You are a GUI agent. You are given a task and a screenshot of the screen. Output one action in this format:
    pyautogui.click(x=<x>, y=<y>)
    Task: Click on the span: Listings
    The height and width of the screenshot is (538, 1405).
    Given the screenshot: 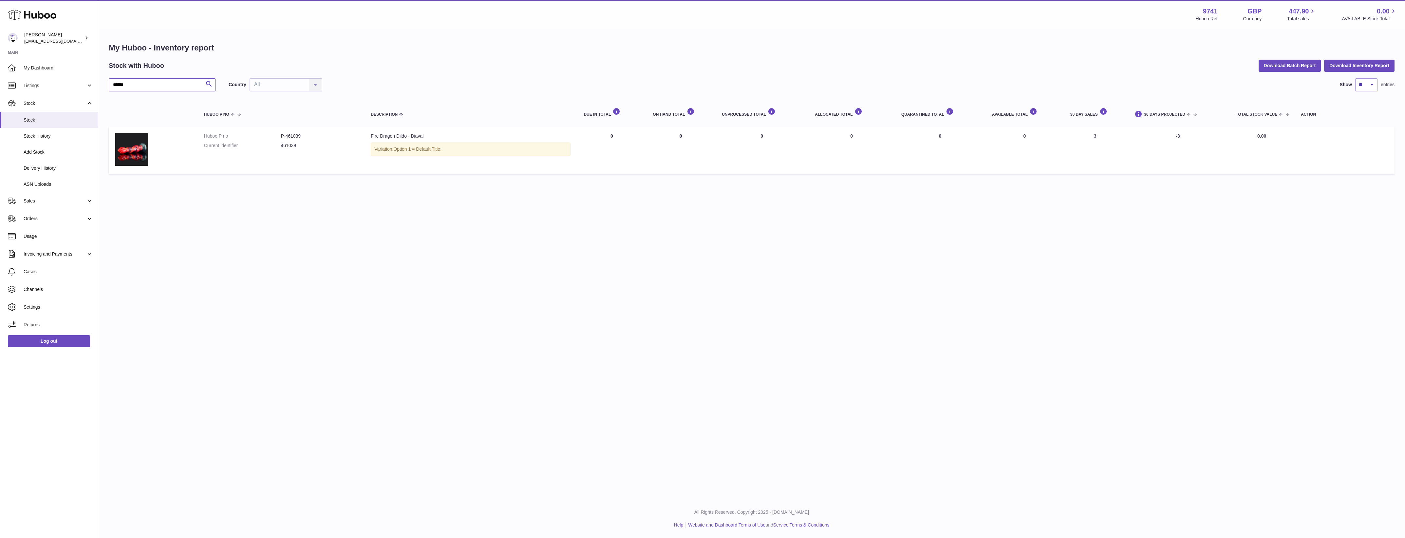 What is the action you would take?
    pyautogui.click(x=55, y=85)
    